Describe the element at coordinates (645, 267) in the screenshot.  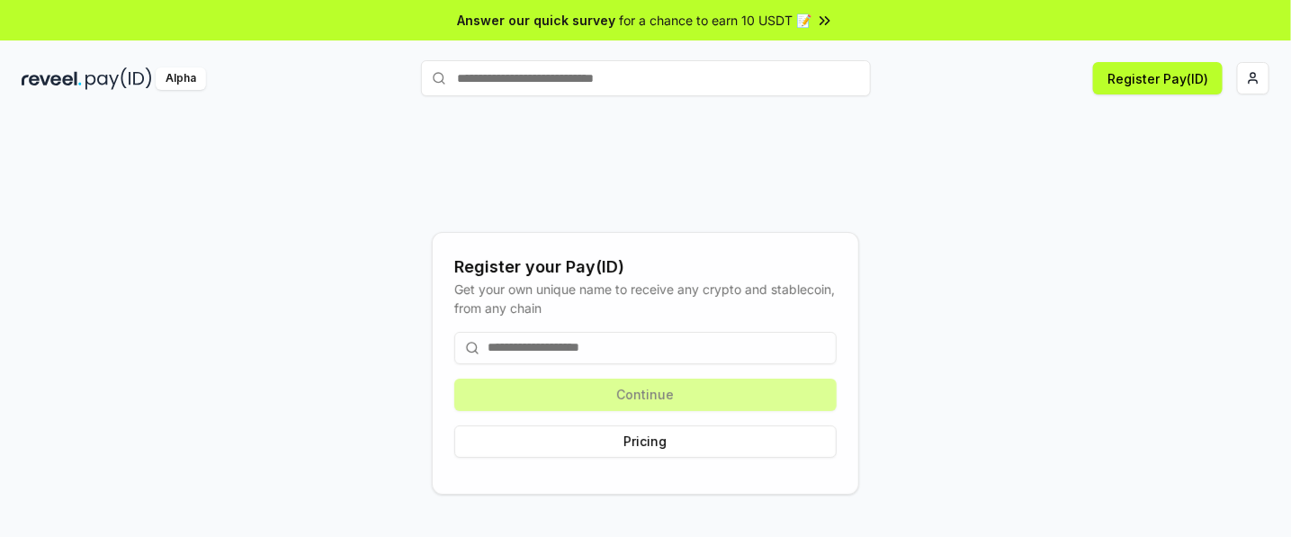
I see `div: Register your Pay(ID)` at that location.